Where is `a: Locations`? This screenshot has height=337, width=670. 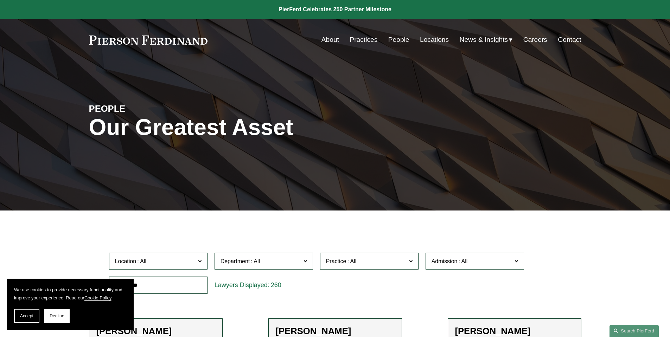 a: Locations is located at coordinates (434, 40).